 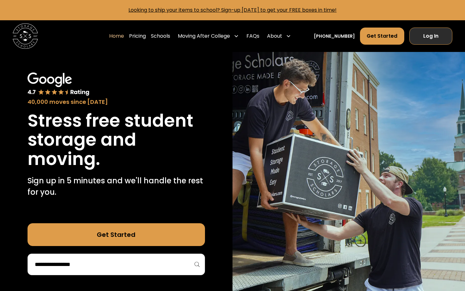 What do you see at coordinates (137, 36) in the screenshot?
I see `a: Pricing` at bounding box center [137, 36].